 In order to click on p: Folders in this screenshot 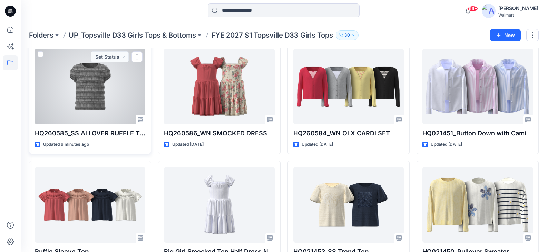, I will do `click(41, 35)`.